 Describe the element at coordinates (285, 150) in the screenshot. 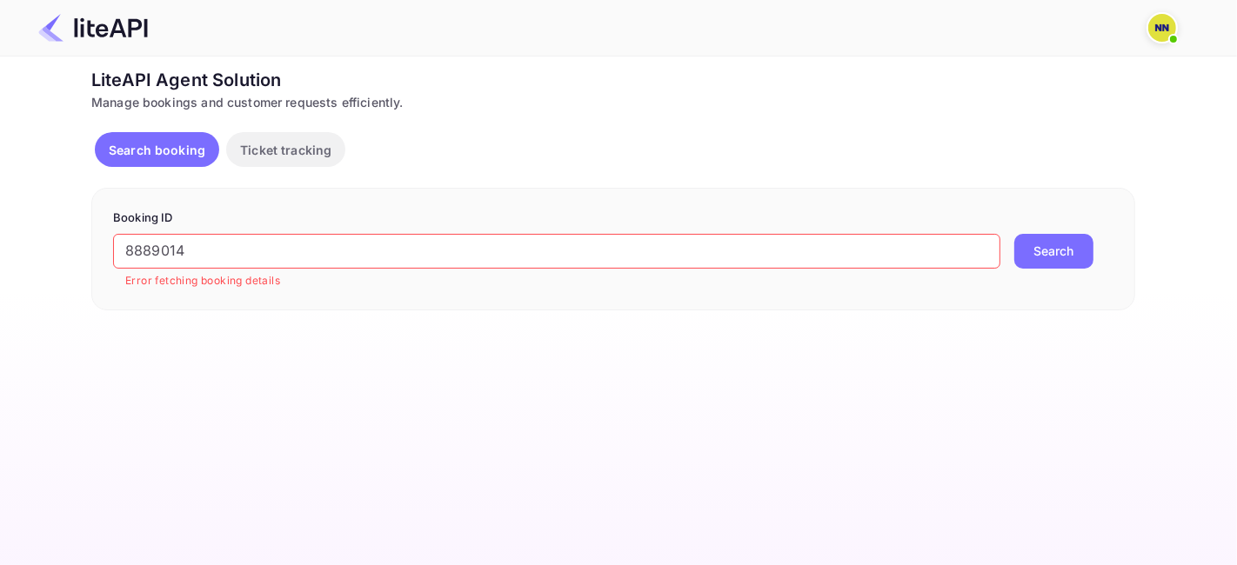

I see `p: Ticket tracking` at that location.